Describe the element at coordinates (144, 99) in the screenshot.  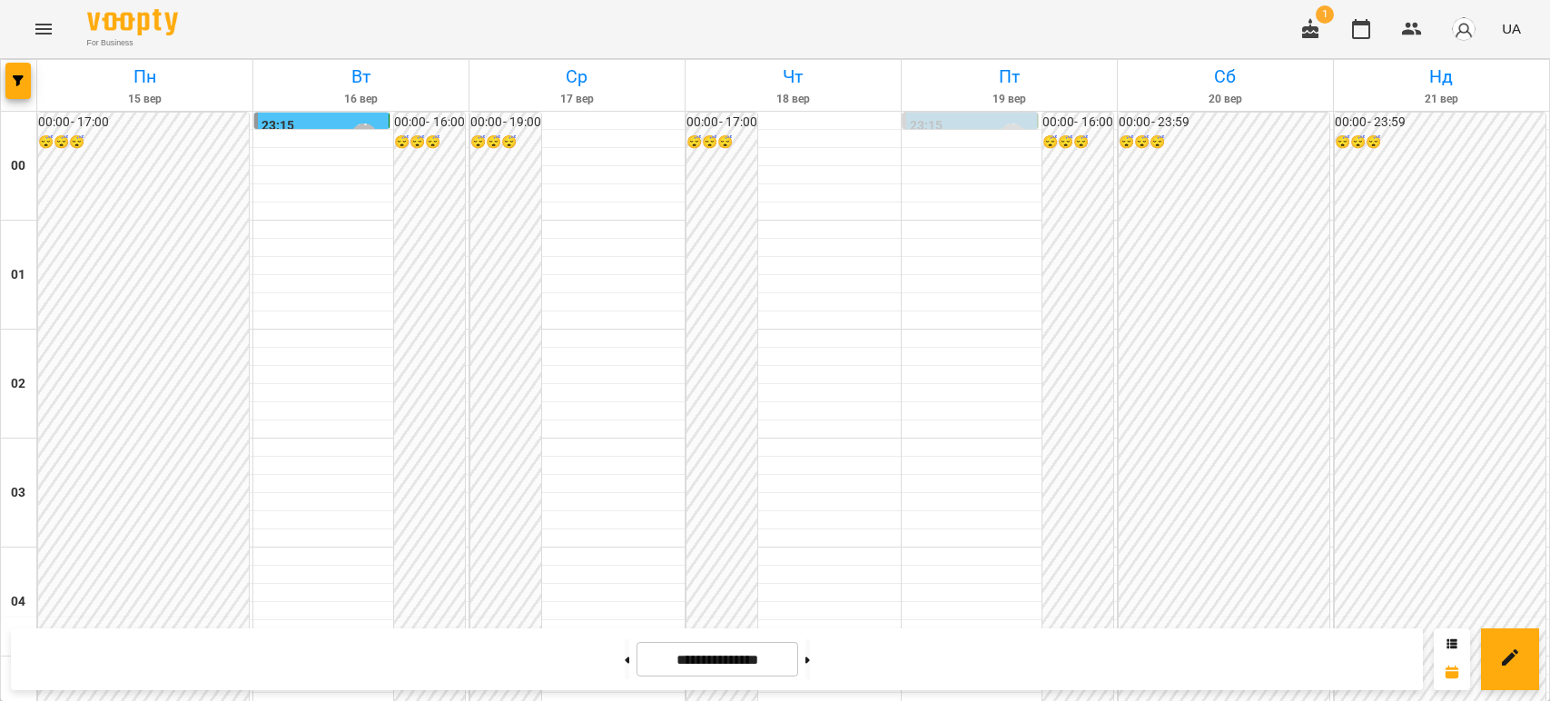
I see `h6: 15 вер` at that location.